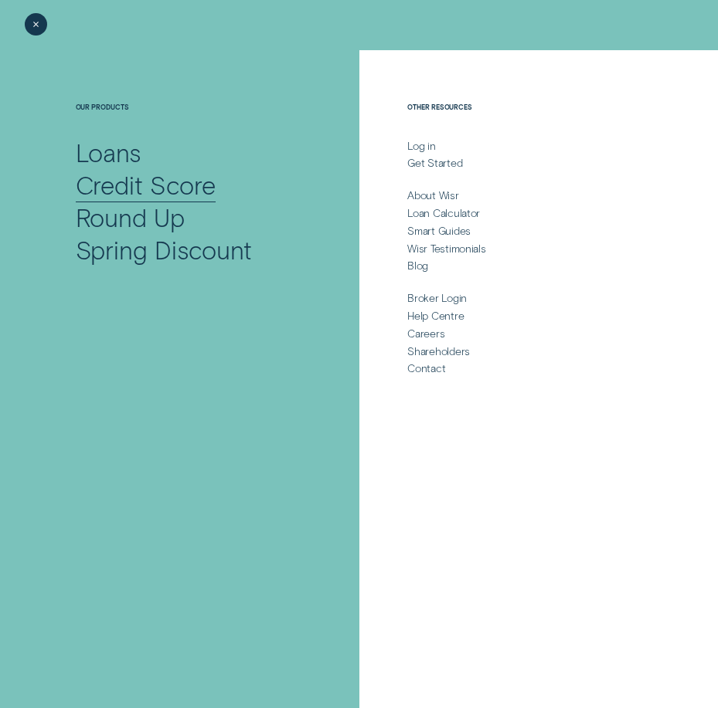  Describe the element at coordinates (417, 265) in the screenshot. I see `div: Blog` at that location.